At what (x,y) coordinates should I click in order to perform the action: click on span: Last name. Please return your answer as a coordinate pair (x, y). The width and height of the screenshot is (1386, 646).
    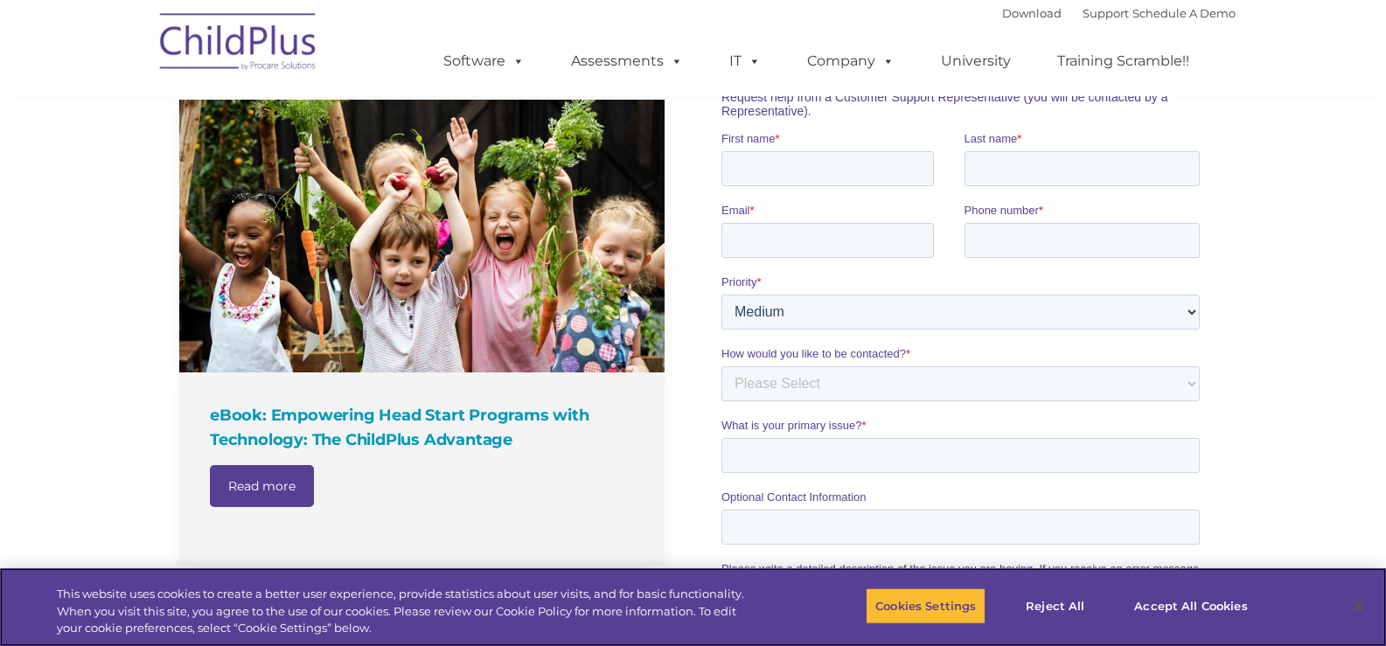
    Looking at the image, I should click on (269, 122).